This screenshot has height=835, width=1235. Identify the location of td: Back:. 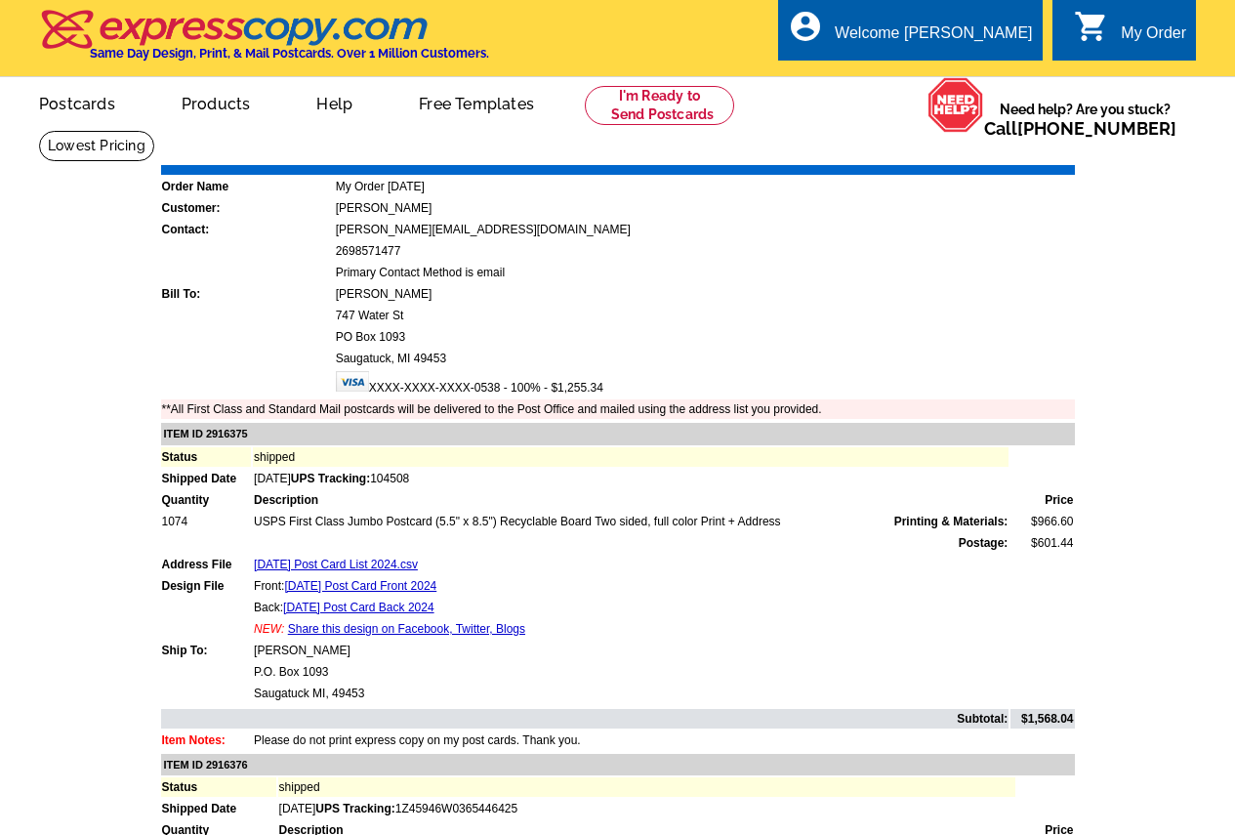
(631, 607).